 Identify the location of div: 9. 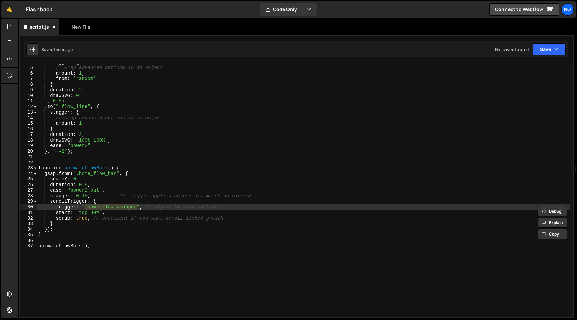
(29, 90).